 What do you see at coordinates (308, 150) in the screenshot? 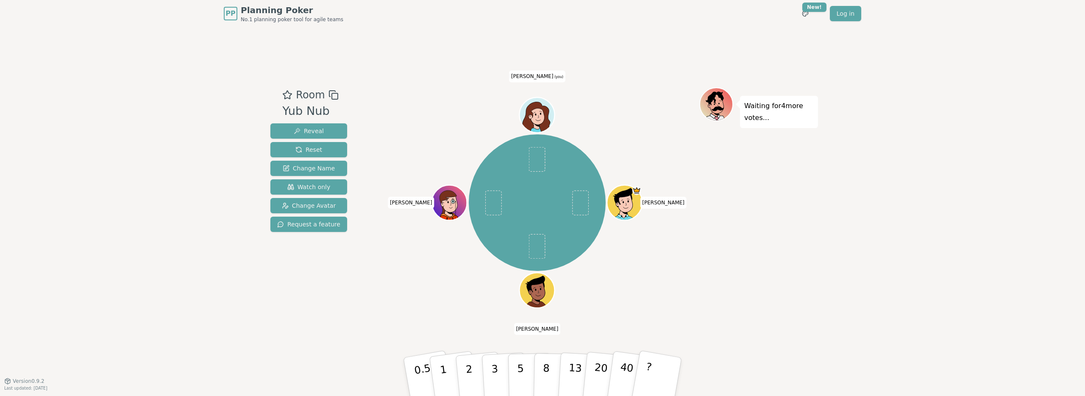
I see `button: Reset` at bounding box center [308, 150].